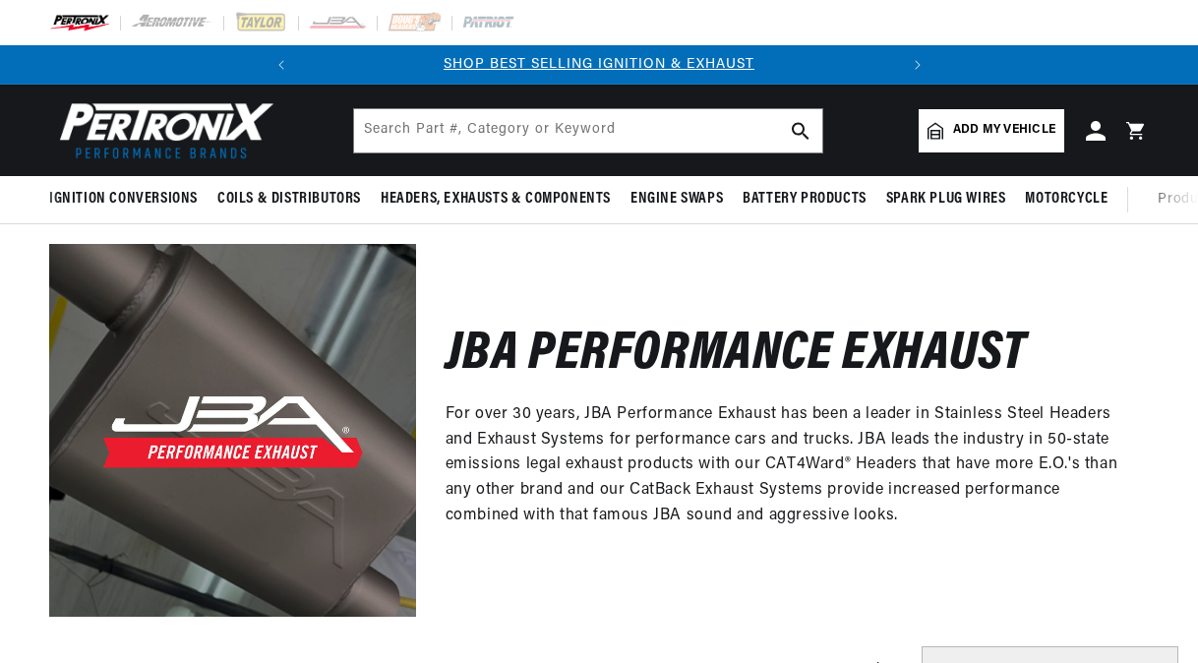 This screenshot has width=1198, height=663. I want to click on div: 1 of 2, so click(599, 65).